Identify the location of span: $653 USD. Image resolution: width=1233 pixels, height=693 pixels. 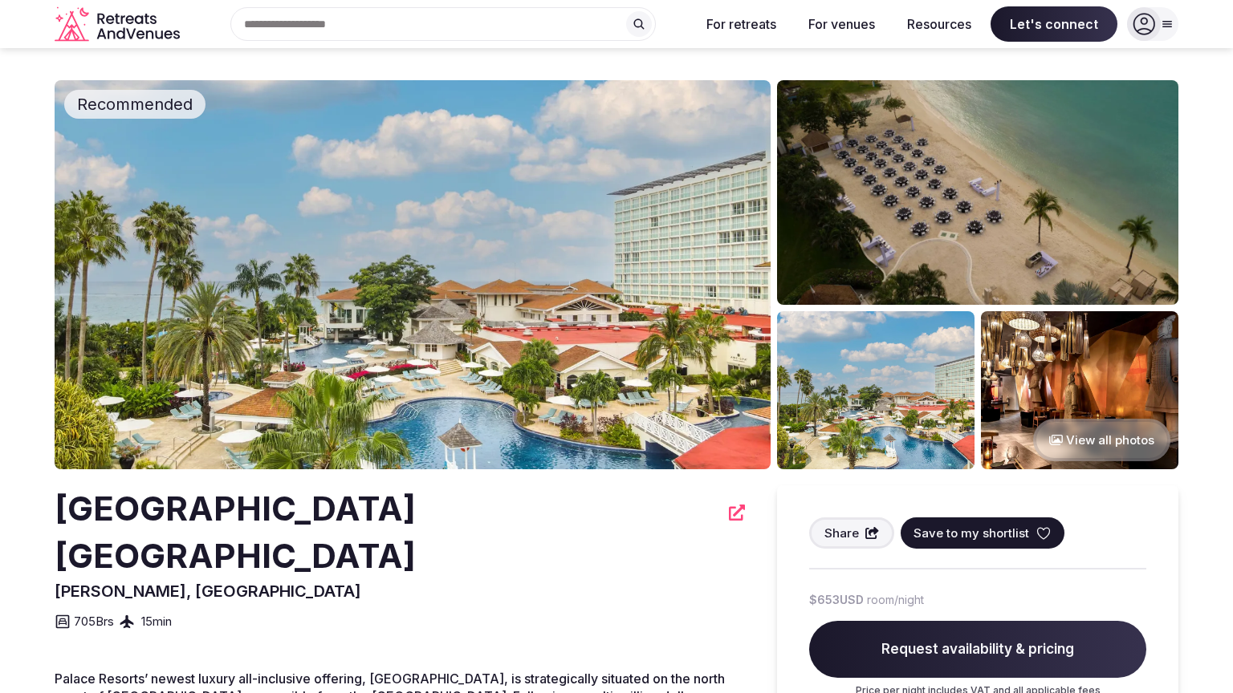
(836, 600).